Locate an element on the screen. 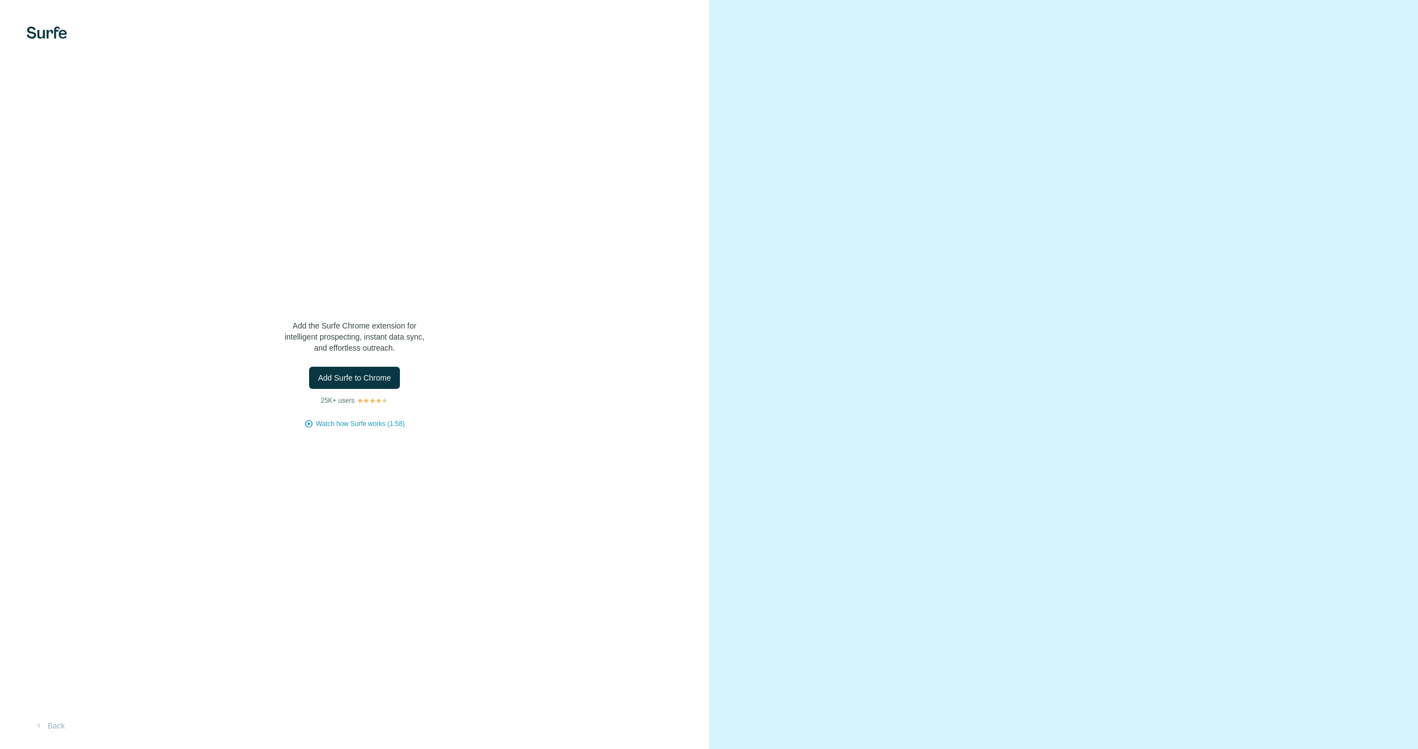 Image resolution: width=1418 pixels, height=749 pixels. p: 25K+ users is located at coordinates (337, 401).